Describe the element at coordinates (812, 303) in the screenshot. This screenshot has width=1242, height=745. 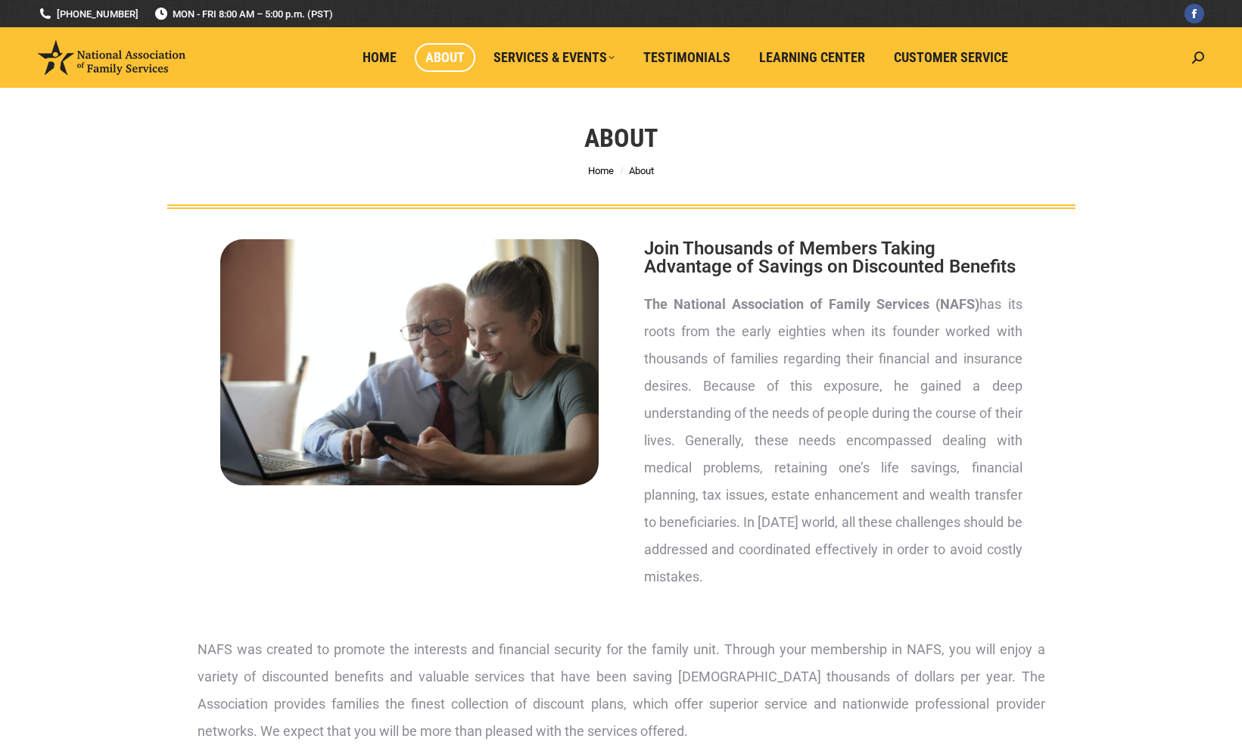
I see `strong: The National Association of Family Services (NAFS)` at that location.